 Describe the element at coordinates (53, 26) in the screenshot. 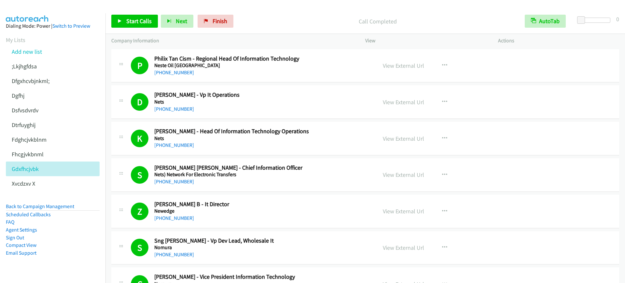

I see `div: Dialing Mode: Power |` at that location.